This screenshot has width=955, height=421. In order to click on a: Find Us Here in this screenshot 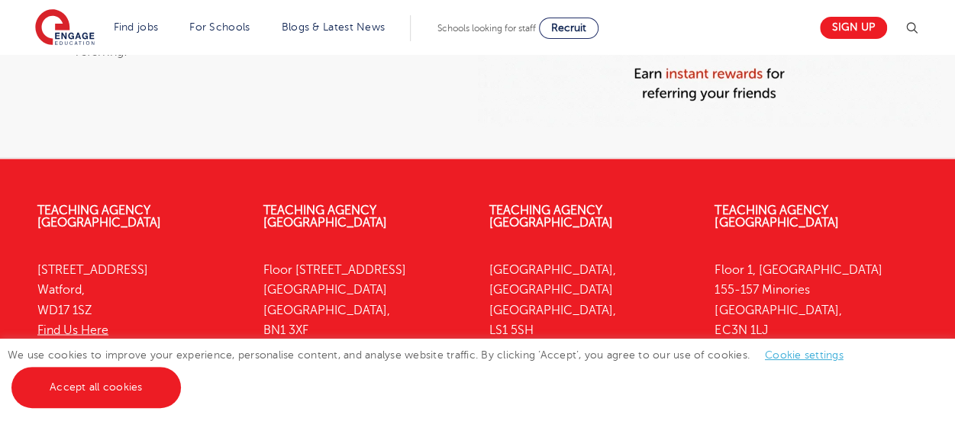, I will do `click(73, 330)`.